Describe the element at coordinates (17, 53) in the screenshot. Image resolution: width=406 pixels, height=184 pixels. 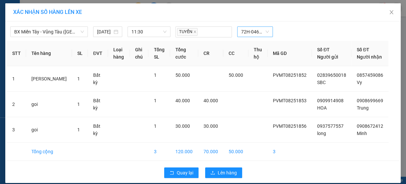
I see `th: STT` at that location.